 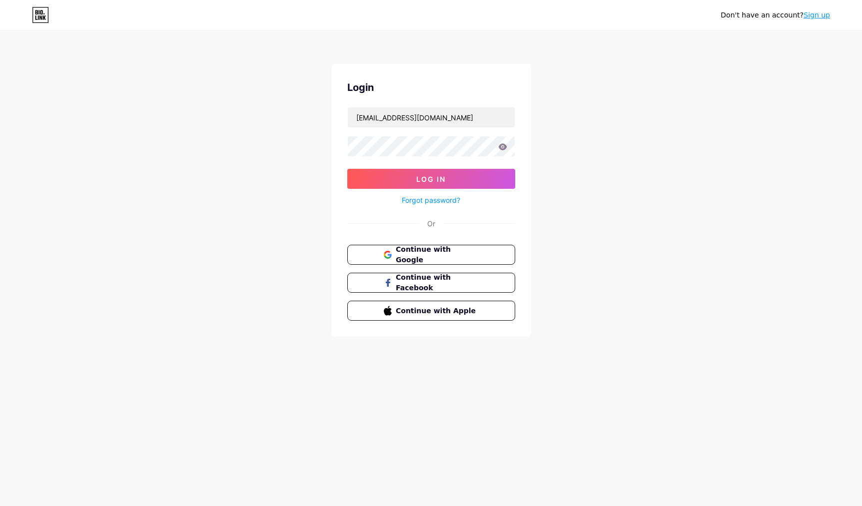 What do you see at coordinates (437, 283) in the screenshot?
I see `span: Continue with Facebook` at bounding box center [437, 283].